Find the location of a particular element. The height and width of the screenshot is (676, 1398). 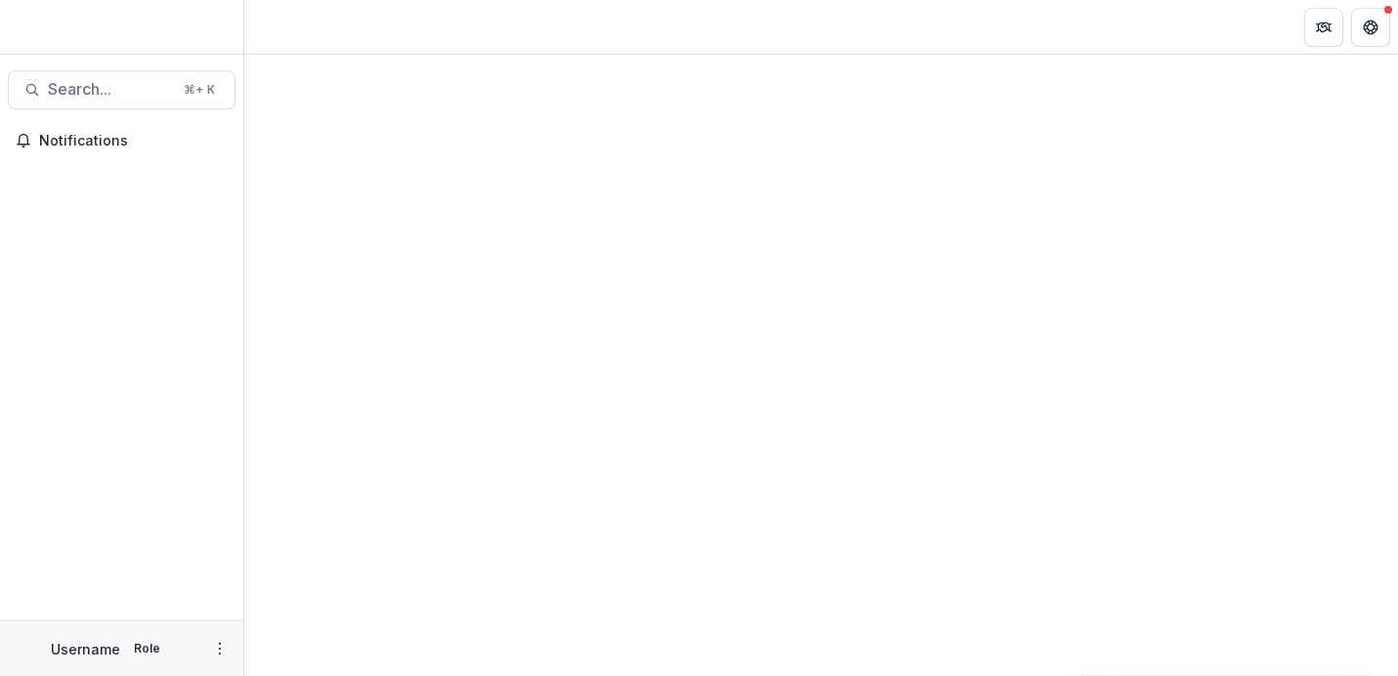

p: Username is located at coordinates (85, 649).